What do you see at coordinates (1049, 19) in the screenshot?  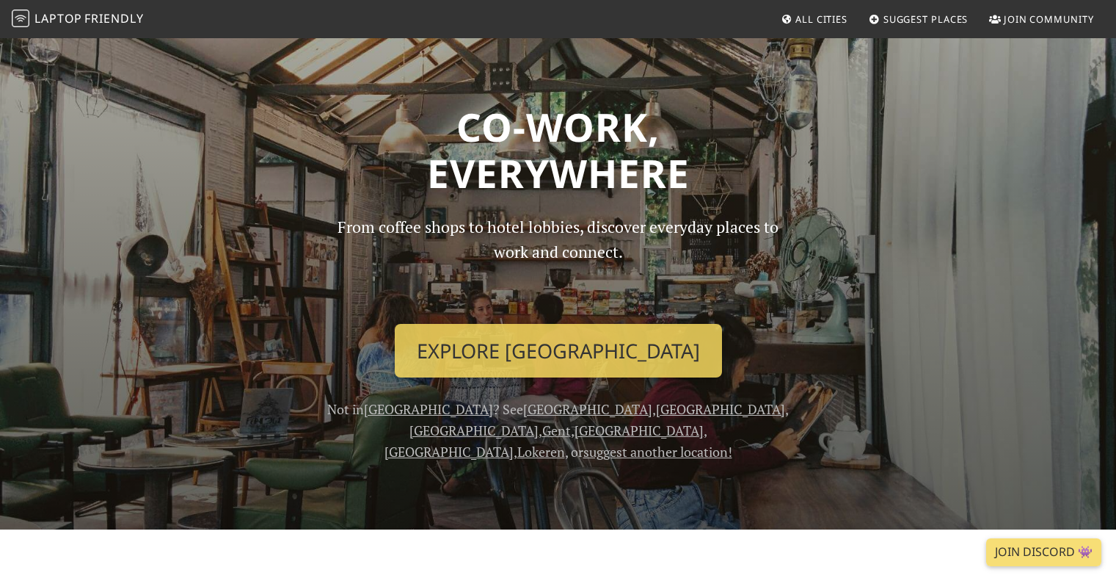 I see `span: Join Community` at bounding box center [1049, 19].